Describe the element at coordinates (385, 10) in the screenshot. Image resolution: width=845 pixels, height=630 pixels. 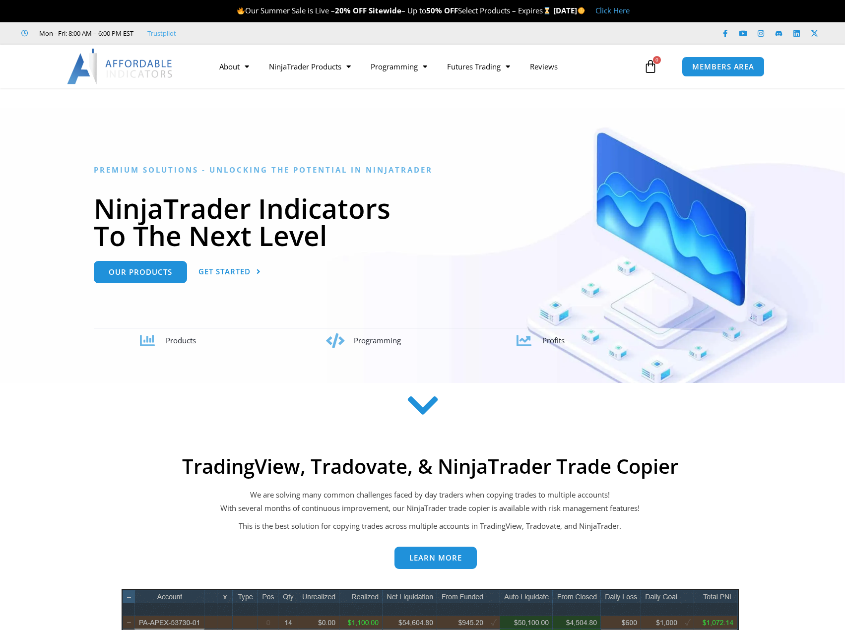
I see `strong: Sitewide` at that location.